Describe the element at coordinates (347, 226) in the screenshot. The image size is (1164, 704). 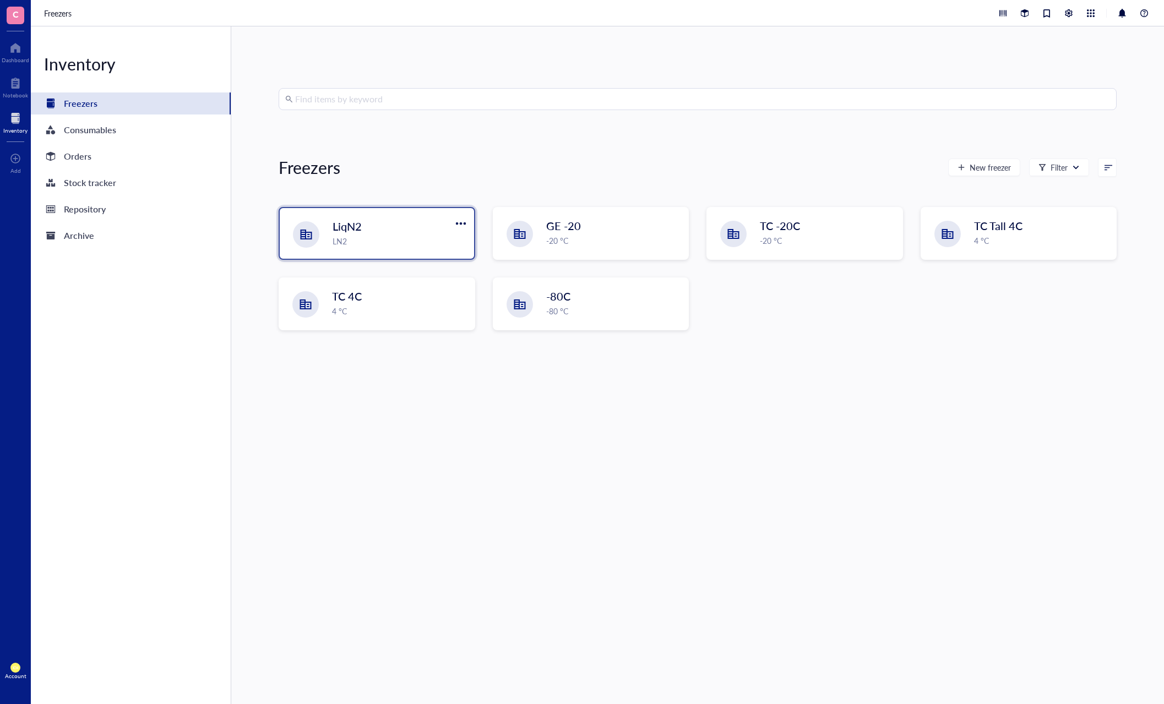
I see `span: LiqN2` at that location.